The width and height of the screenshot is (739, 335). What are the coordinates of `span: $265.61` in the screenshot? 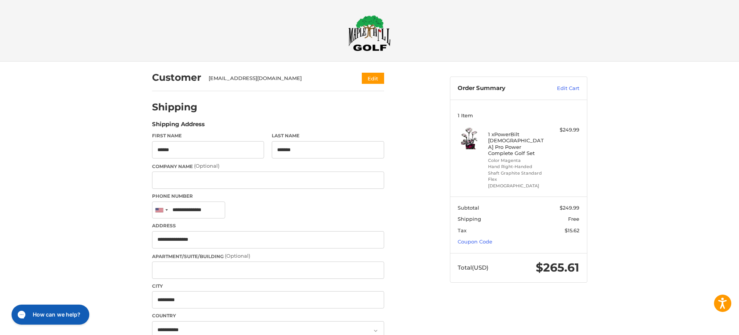 It's located at (557, 267).